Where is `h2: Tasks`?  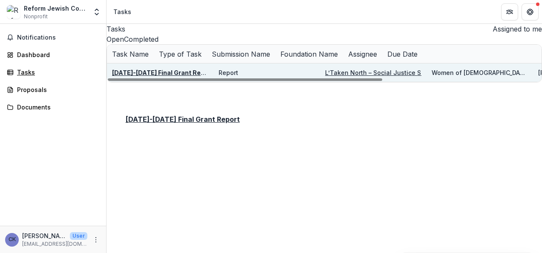
h2: Tasks is located at coordinates (116, 29).